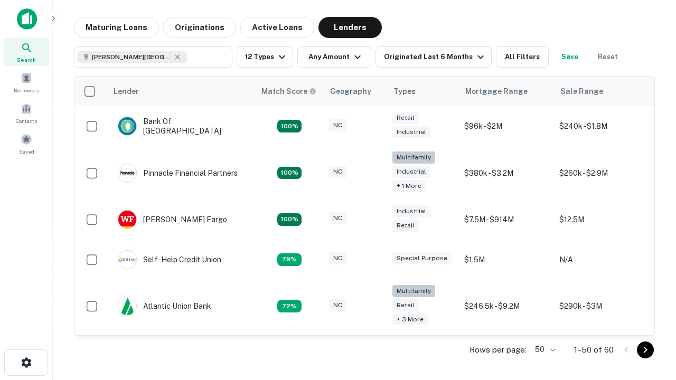 The width and height of the screenshot is (676, 380). I want to click on div: Lender, so click(126, 91).